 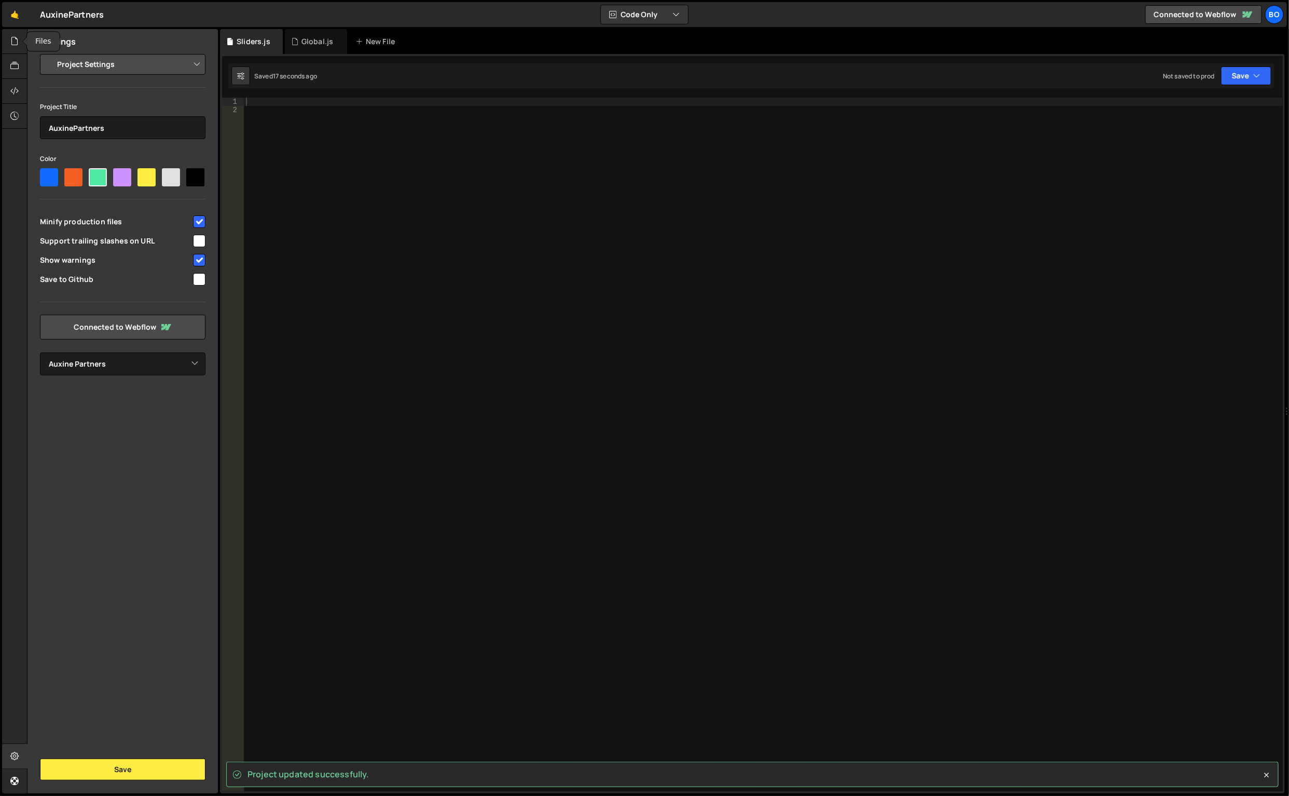 What do you see at coordinates (308, 774) in the screenshot?
I see `span: Project updated successfully.` at bounding box center [308, 774].